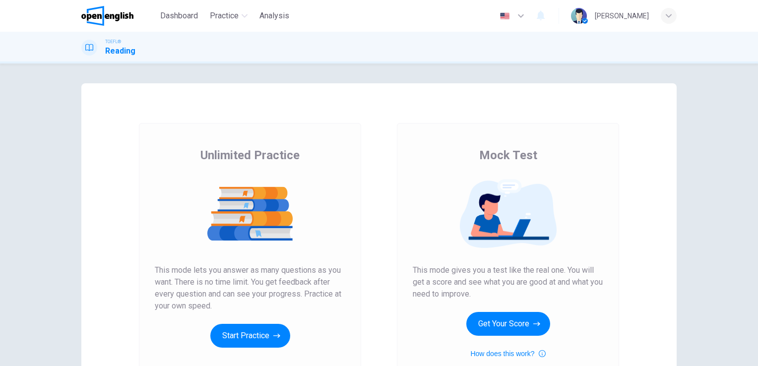  I want to click on span: Analysis, so click(274, 16).